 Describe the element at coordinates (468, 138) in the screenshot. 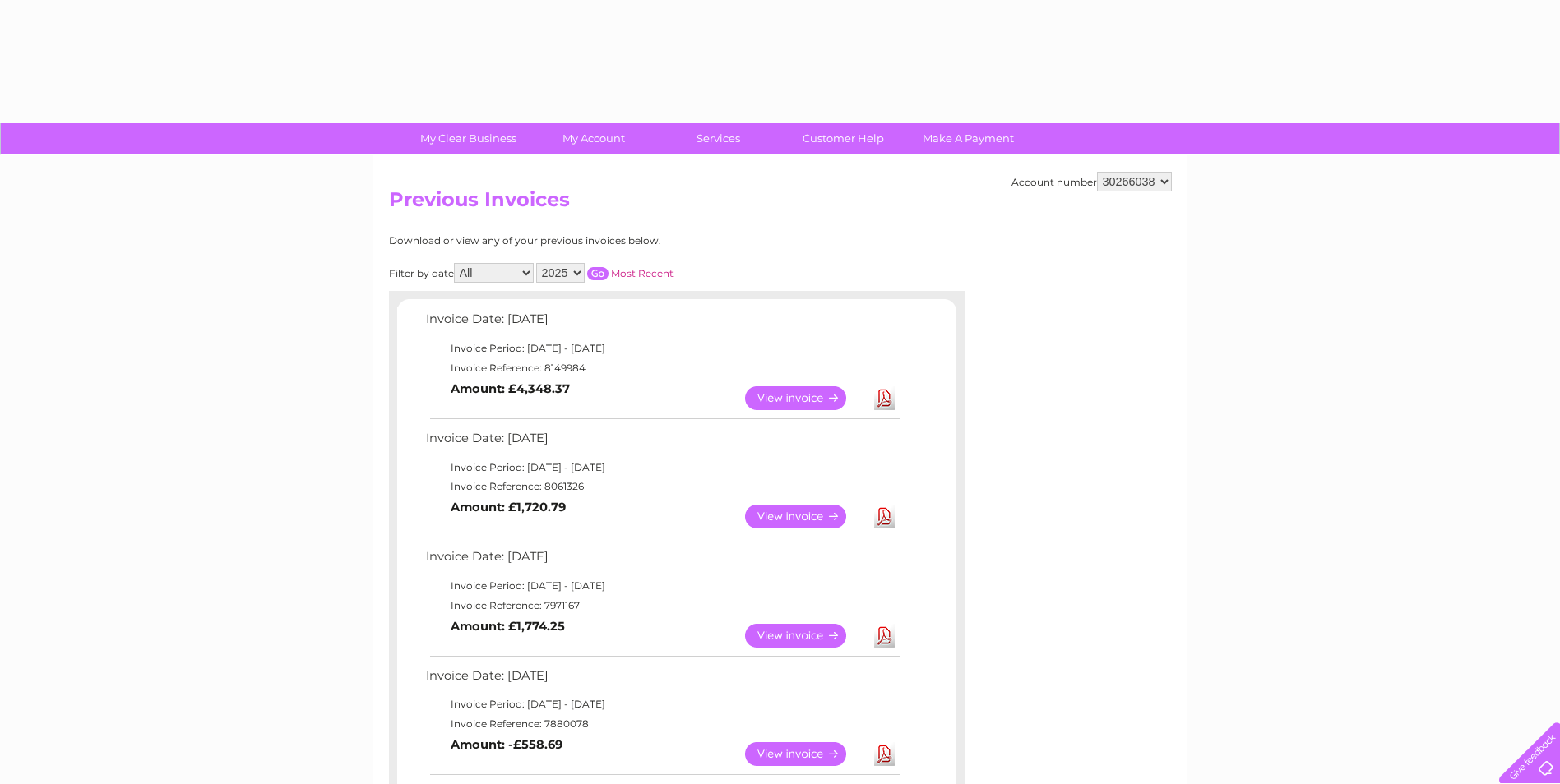

I see `a: My Clear Business` at that location.